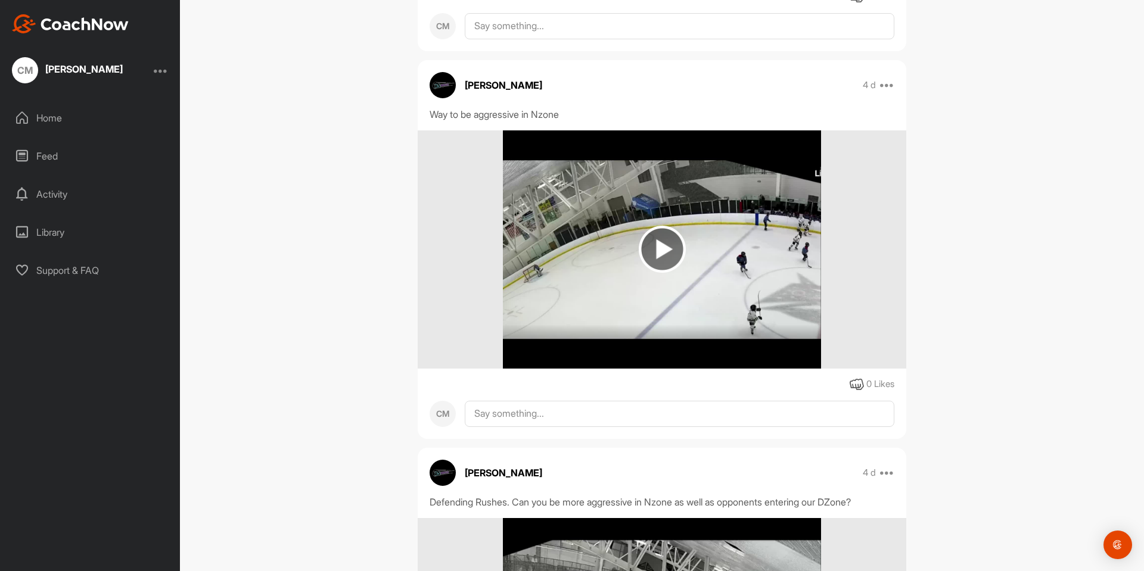 The height and width of the screenshot is (571, 1144). Describe the element at coordinates (70, 24) in the screenshot. I see `img: CoachNow` at that location.